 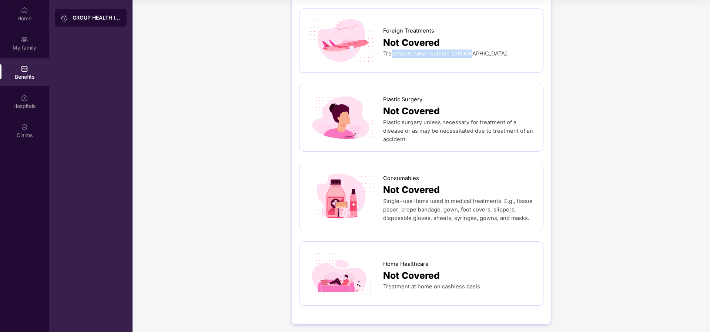 I want to click on img: svg+xml;base64,PHN2ZyBpZD0iQmVuZWZpdHMiIHhtbG5zPSJodHRwOi8vd3d3LnczLm9yZy8yMDAwL3N2ZyIgd2lkdGg9Ij..., so click(x=24, y=69).